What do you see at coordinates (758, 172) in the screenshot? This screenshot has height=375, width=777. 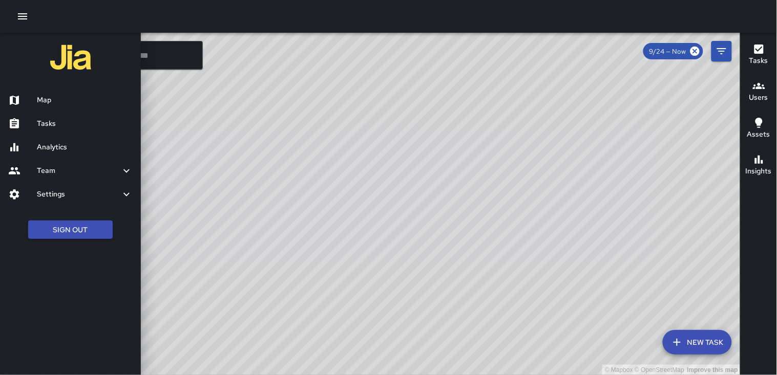 I see `h6: Insights` at bounding box center [758, 172].